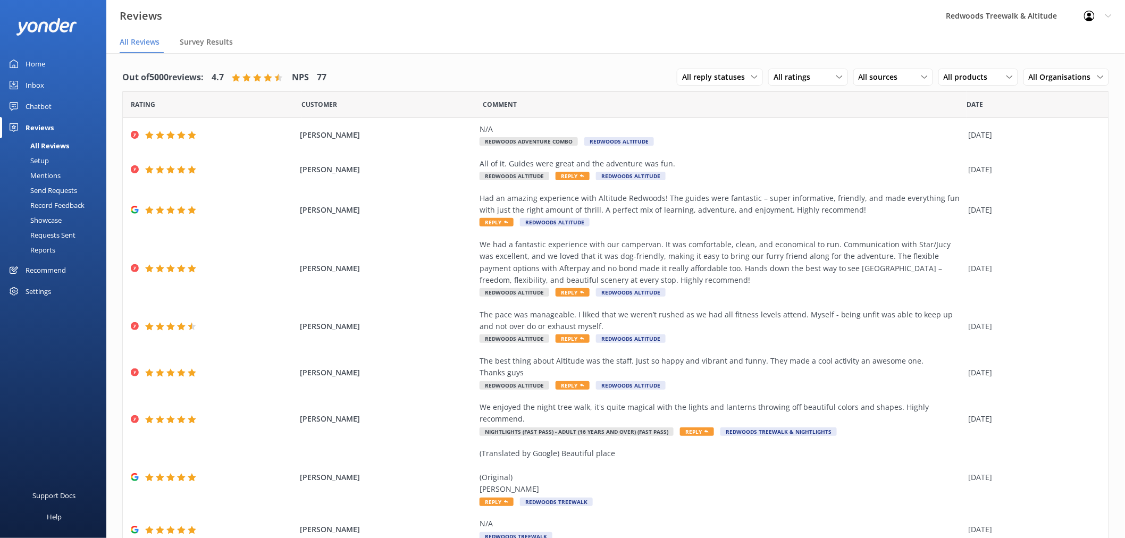  Describe the element at coordinates (54, 495) in the screenshot. I see `div: Support Docs` at that location.